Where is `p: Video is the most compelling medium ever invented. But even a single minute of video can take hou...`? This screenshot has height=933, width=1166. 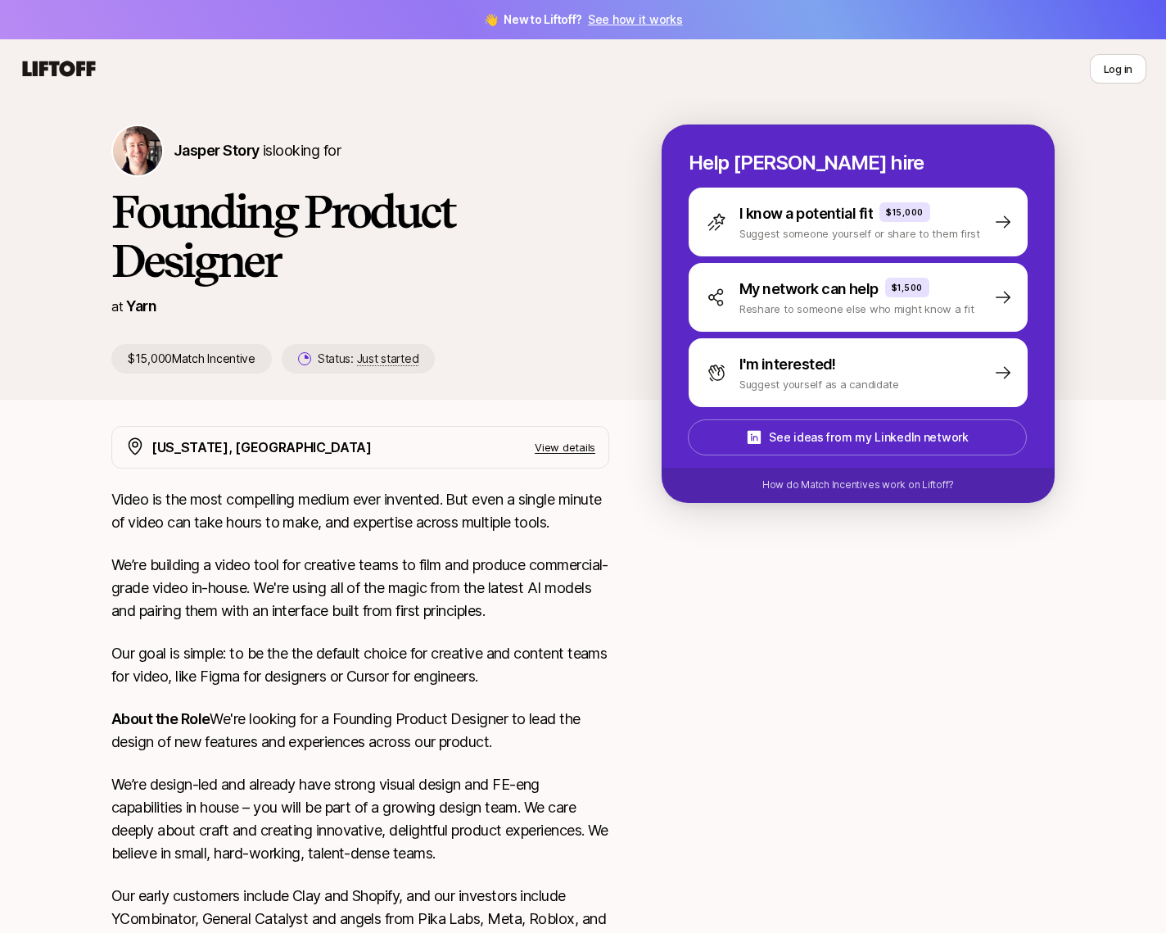 p: Video is the most compelling medium ever invented. But even a single minute of video can take hou... is located at coordinates (360, 511).